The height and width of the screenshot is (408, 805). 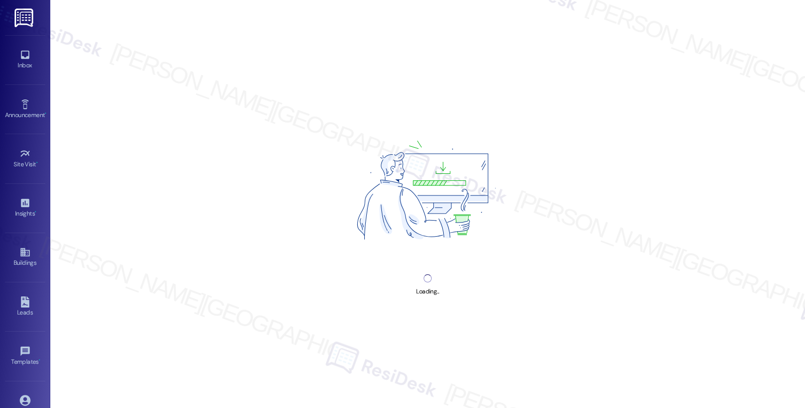 I want to click on div: Loading..., so click(x=427, y=292).